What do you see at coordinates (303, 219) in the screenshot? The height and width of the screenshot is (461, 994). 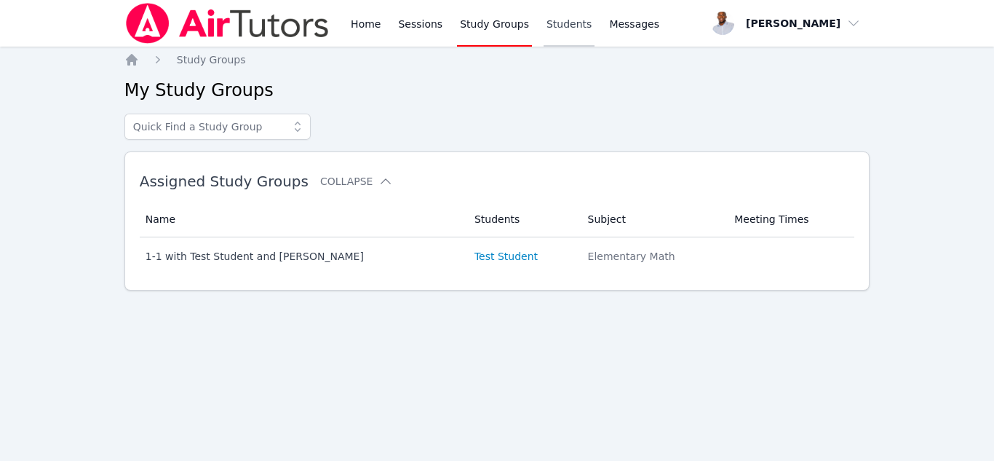 I see `th: Name` at bounding box center [303, 219].